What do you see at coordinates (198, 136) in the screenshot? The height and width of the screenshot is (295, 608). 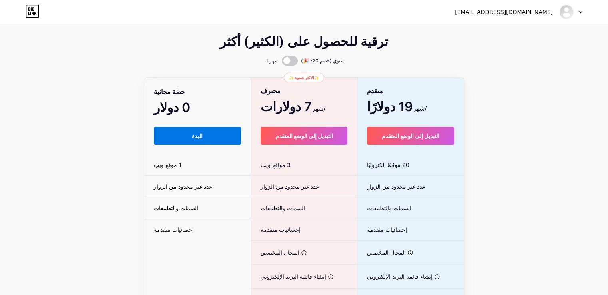 I see `button: البدء` at bounding box center [198, 136].